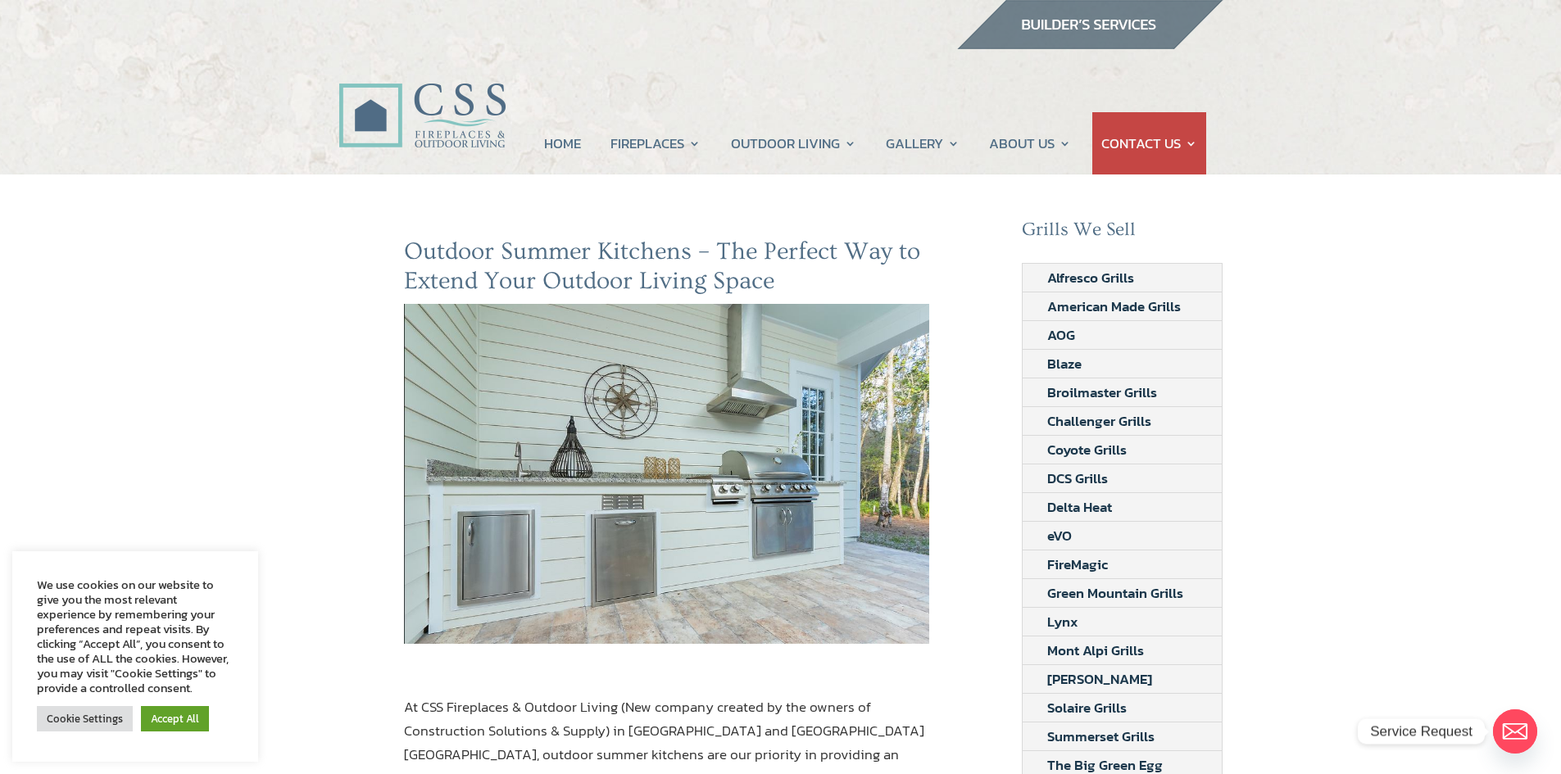  Describe the element at coordinates (562, 143) in the screenshot. I see `a: HOME` at that location.